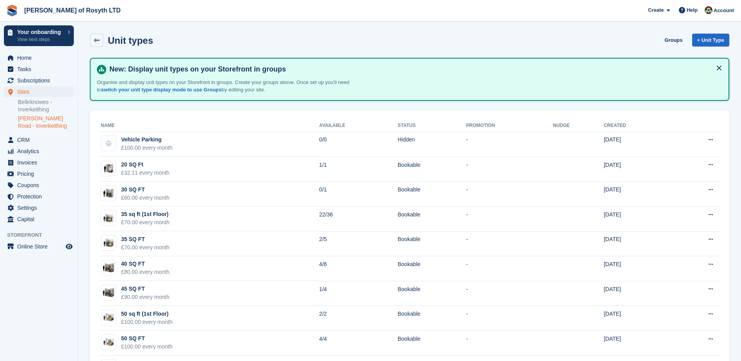 This screenshot has width=741, height=361. I want to click on div: 40 SQ FT, so click(145, 264).